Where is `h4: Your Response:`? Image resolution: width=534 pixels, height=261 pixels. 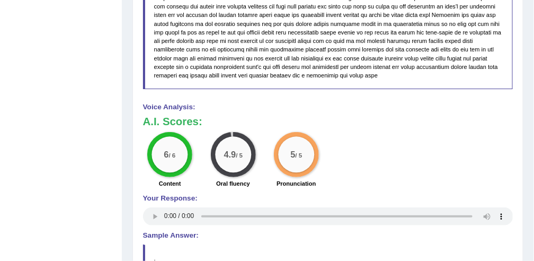 h4: Your Response: is located at coordinates (328, 198).